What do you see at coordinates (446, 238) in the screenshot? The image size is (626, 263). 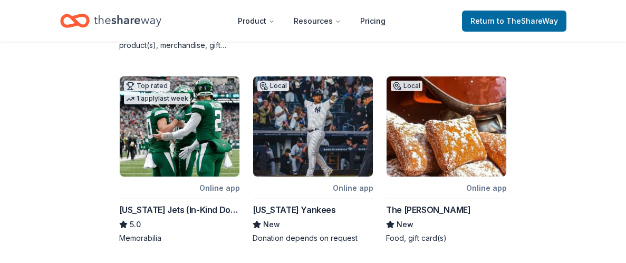 I see `div: Food, gift card(s)` at bounding box center [446, 238].